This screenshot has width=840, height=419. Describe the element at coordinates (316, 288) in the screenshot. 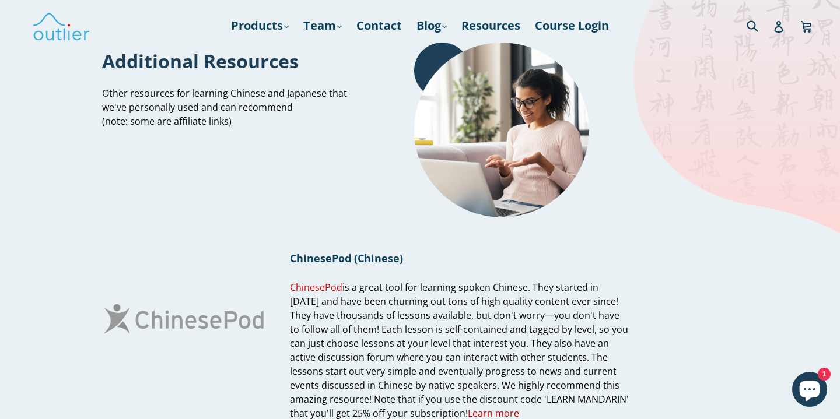

I see `span: ChinesePod` at that location.